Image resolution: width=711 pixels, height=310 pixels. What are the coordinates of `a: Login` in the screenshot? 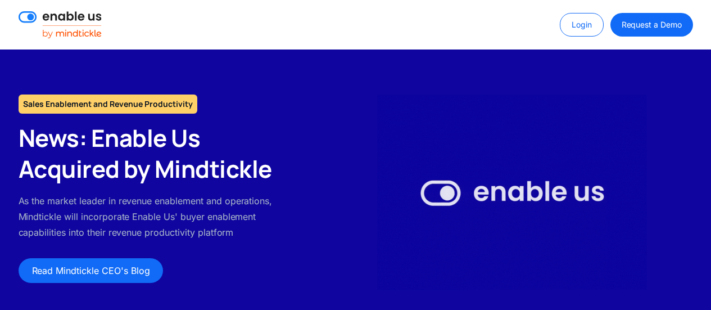 It's located at (582, 25).